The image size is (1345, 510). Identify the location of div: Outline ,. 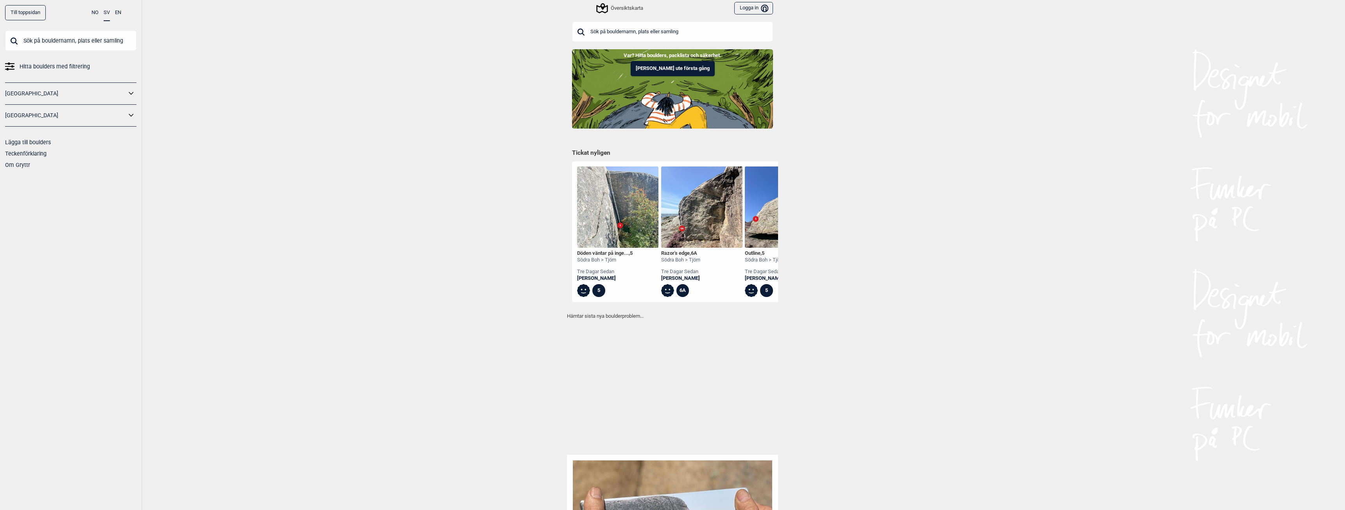
(764, 253).